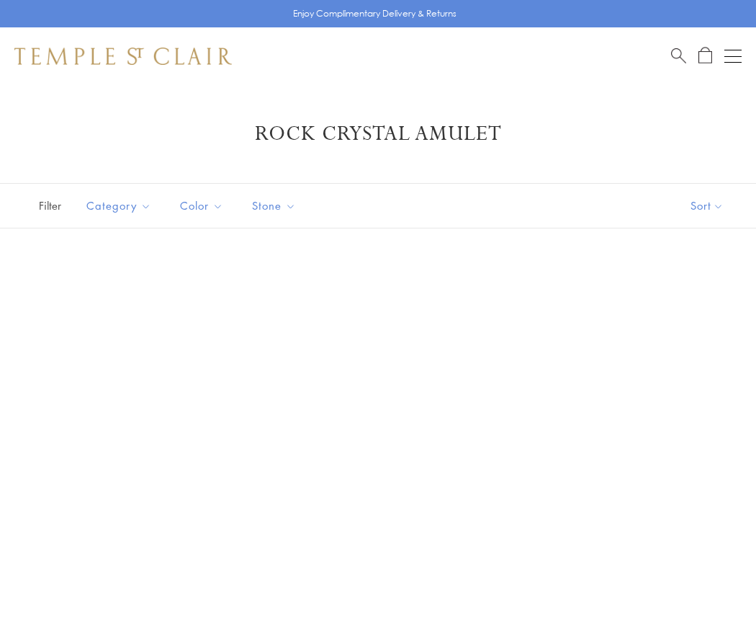 The height and width of the screenshot is (640, 756). What do you see at coordinates (678, 55) in the screenshot?
I see `a: Search` at bounding box center [678, 55].